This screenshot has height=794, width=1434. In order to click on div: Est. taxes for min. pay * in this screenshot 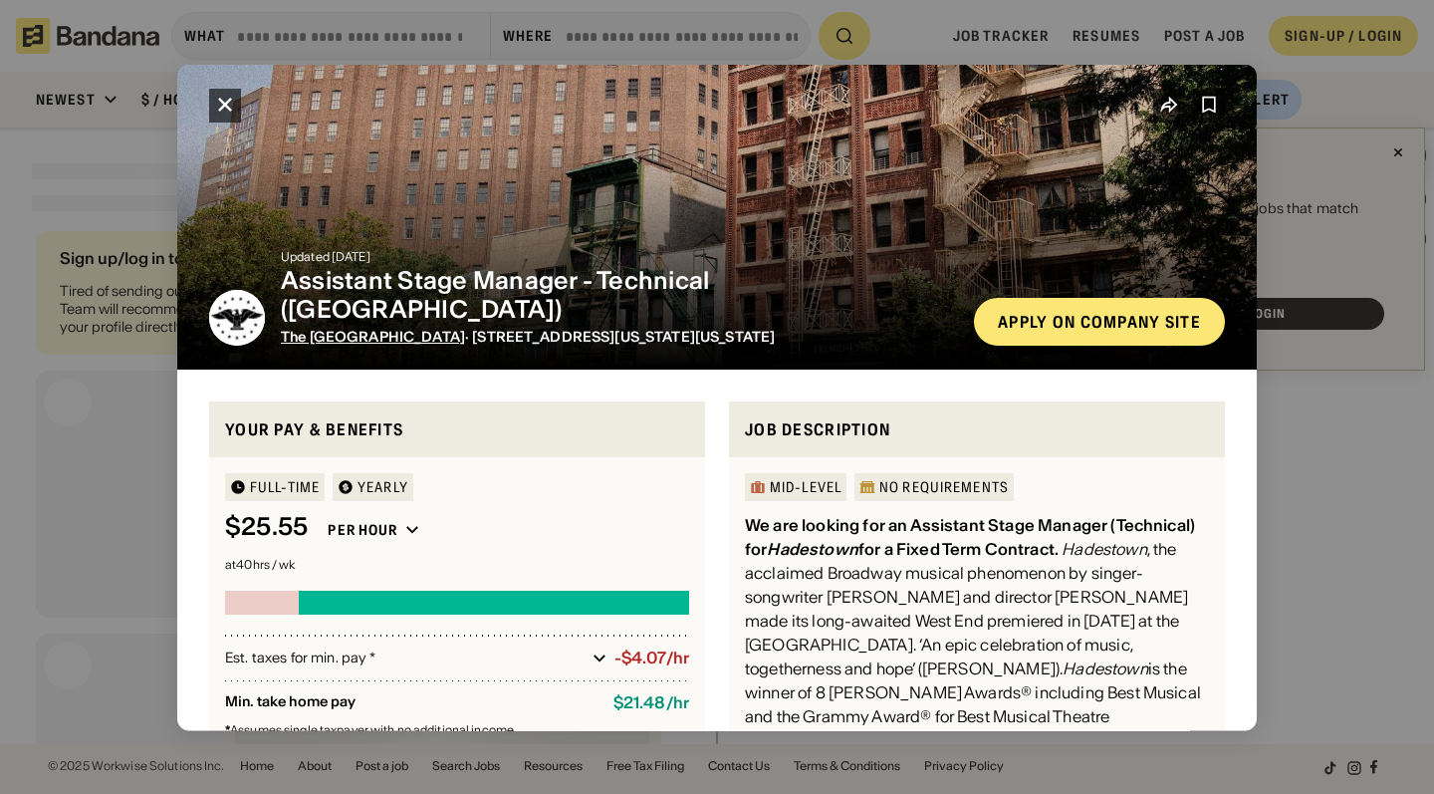, I will do `click(404, 657)`.